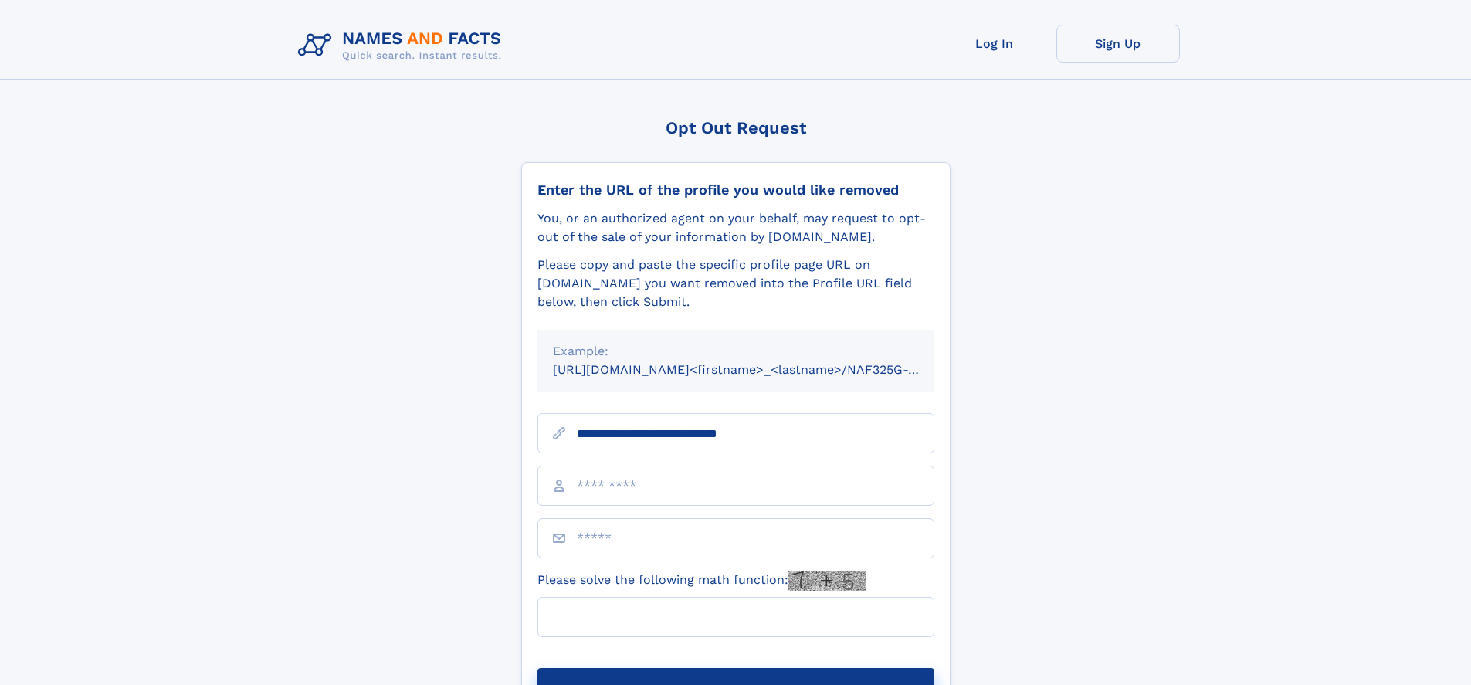 Image resolution: width=1471 pixels, height=685 pixels. I want to click on div: Enter the URL of the profile you would like removed, so click(736, 190).